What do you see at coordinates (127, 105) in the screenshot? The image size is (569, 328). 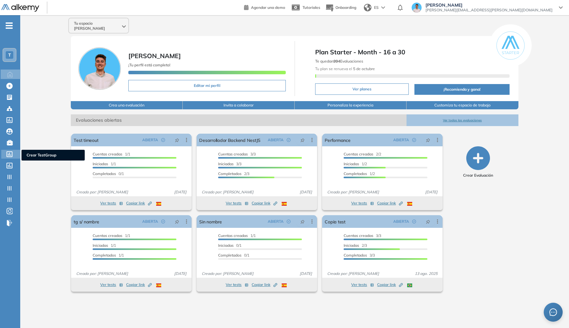 I see `button: Crea una evaluación` at bounding box center [127, 105].